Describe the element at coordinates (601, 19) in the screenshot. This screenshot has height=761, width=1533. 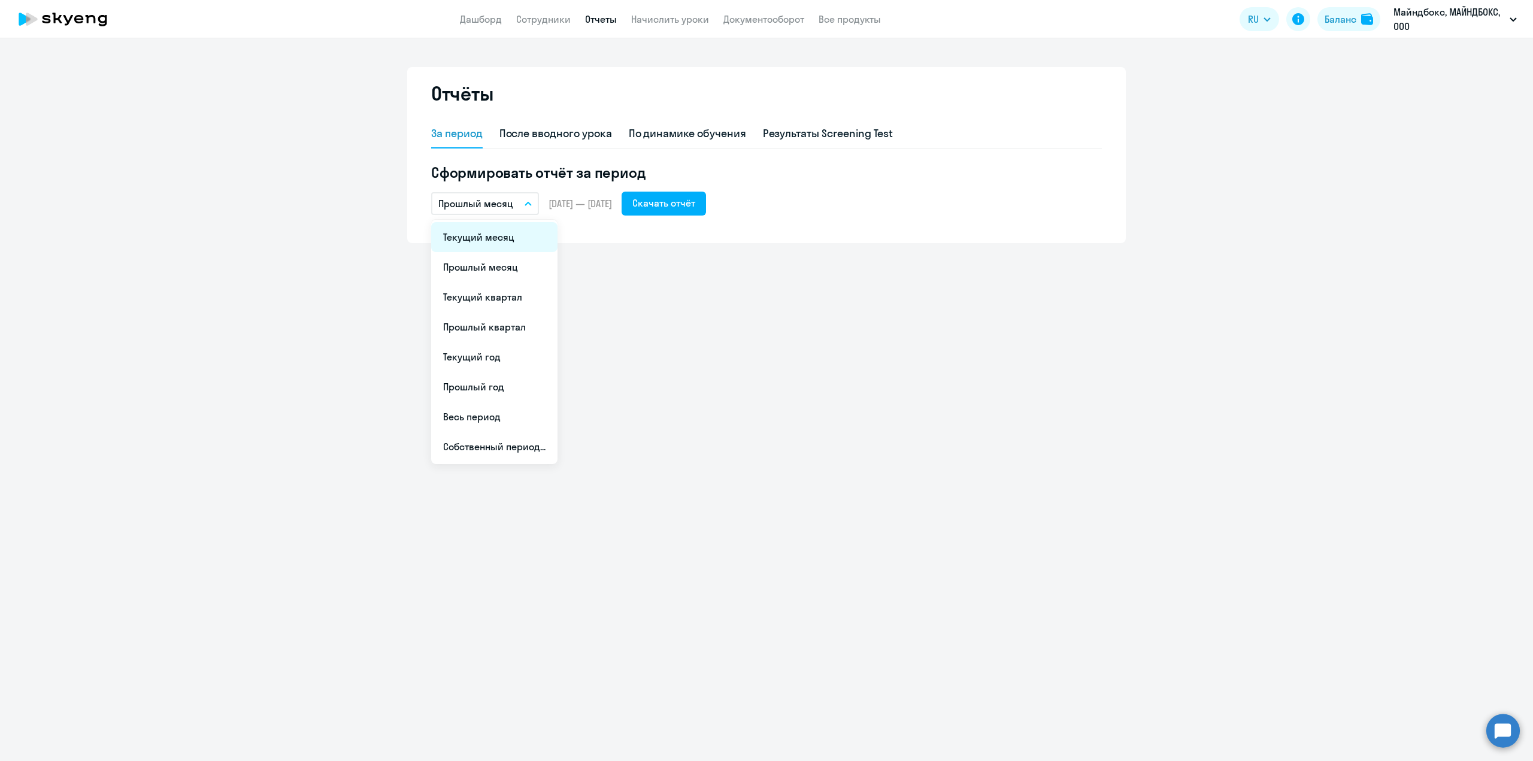
I see `a: Отчеты` at that location.